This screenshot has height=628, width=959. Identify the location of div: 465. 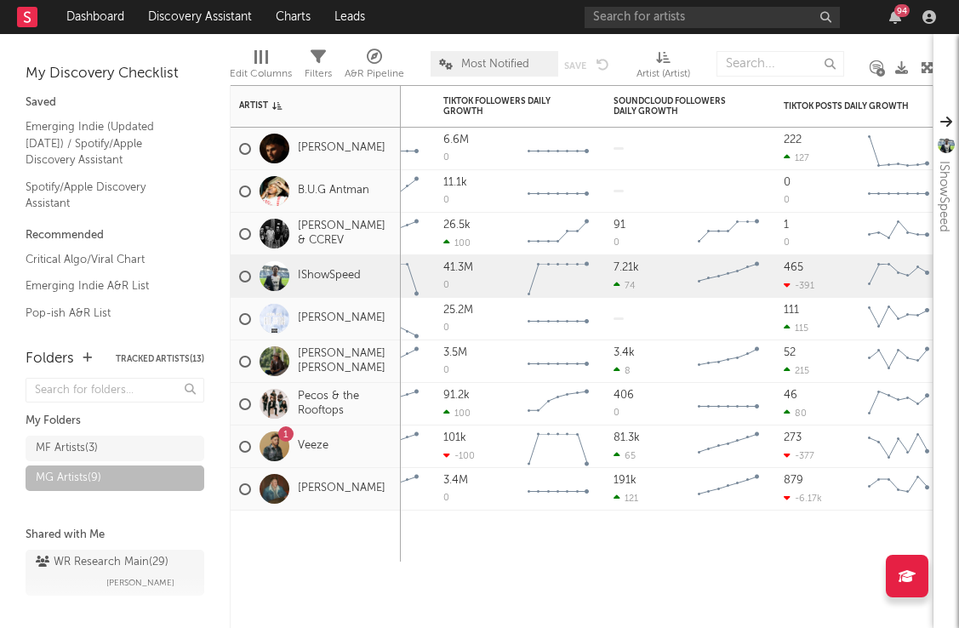
(793, 267).